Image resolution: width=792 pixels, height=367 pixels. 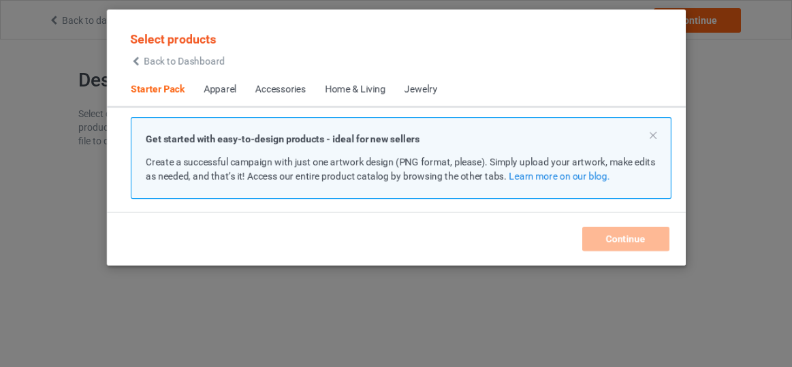 What do you see at coordinates (220, 90) in the screenshot?
I see `div: Apparel` at bounding box center [220, 90].